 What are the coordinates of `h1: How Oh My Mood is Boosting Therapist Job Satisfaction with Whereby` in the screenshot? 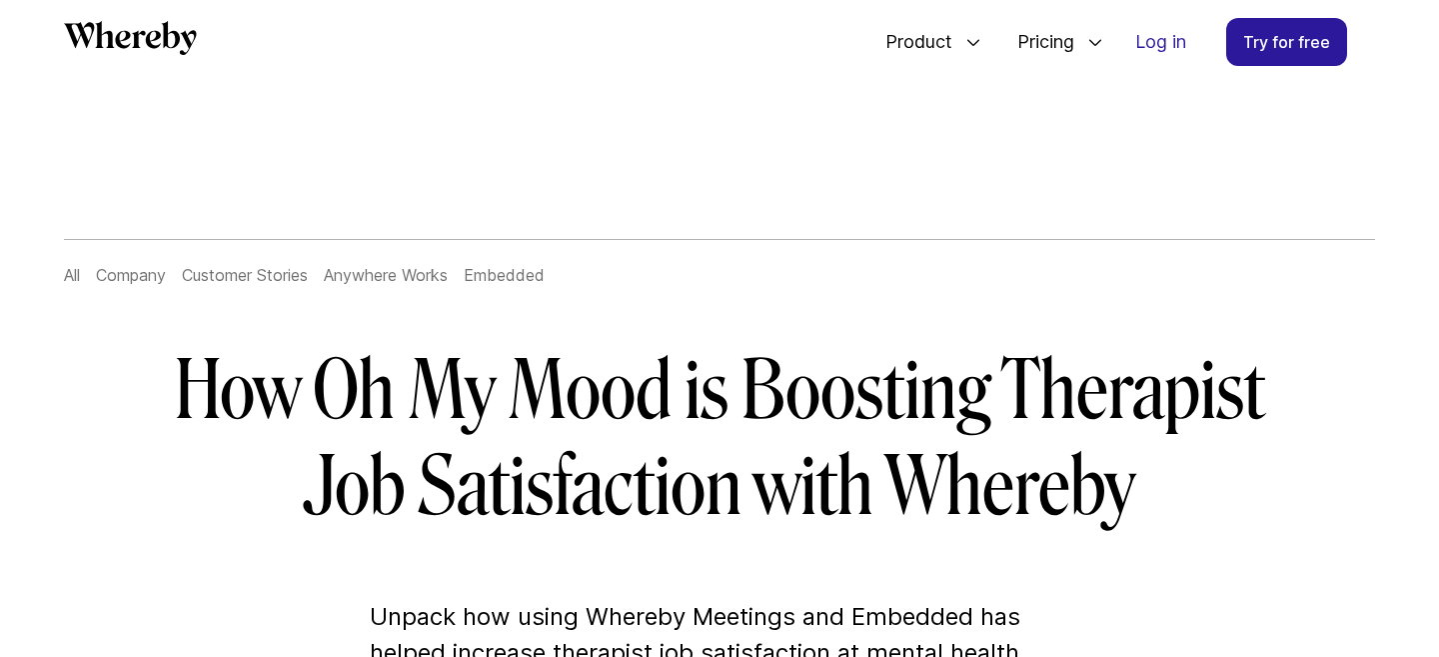 It's located at (719, 439).